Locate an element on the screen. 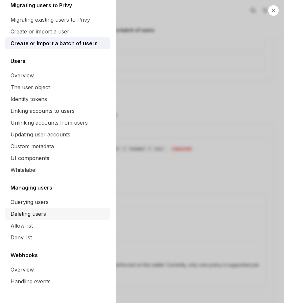  a: Unlinking accounts from users is located at coordinates (58, 123).